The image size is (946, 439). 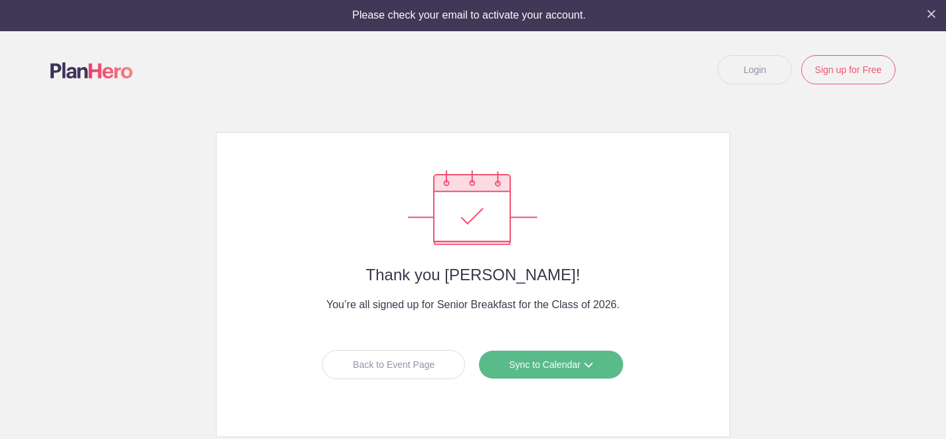 What do you see at coordinates (472, 305) in the screenshot?
I see `h4: You’re all signed up for Senior Breakfast for the Class of 2026.` at bounding box center [472, 305].